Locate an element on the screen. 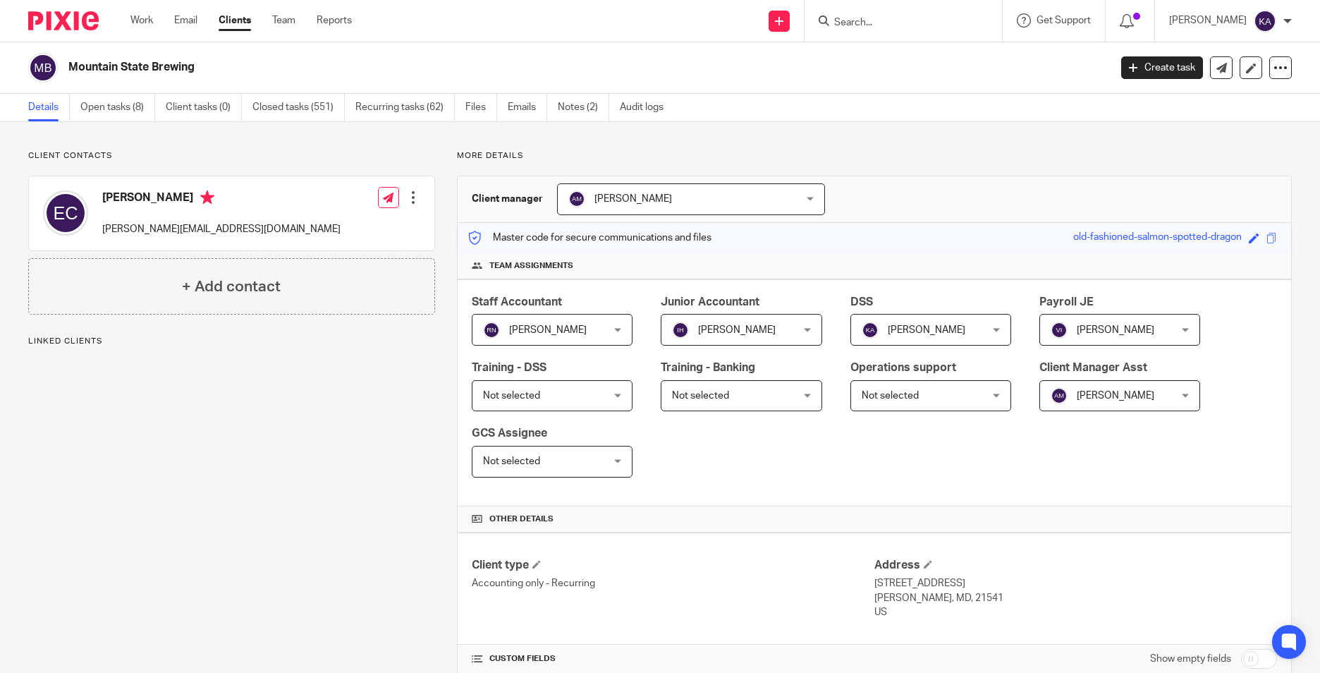 The height and width of the screenshot is (673, 1320). a: Notes (2) is located at coordinates (583, 107).